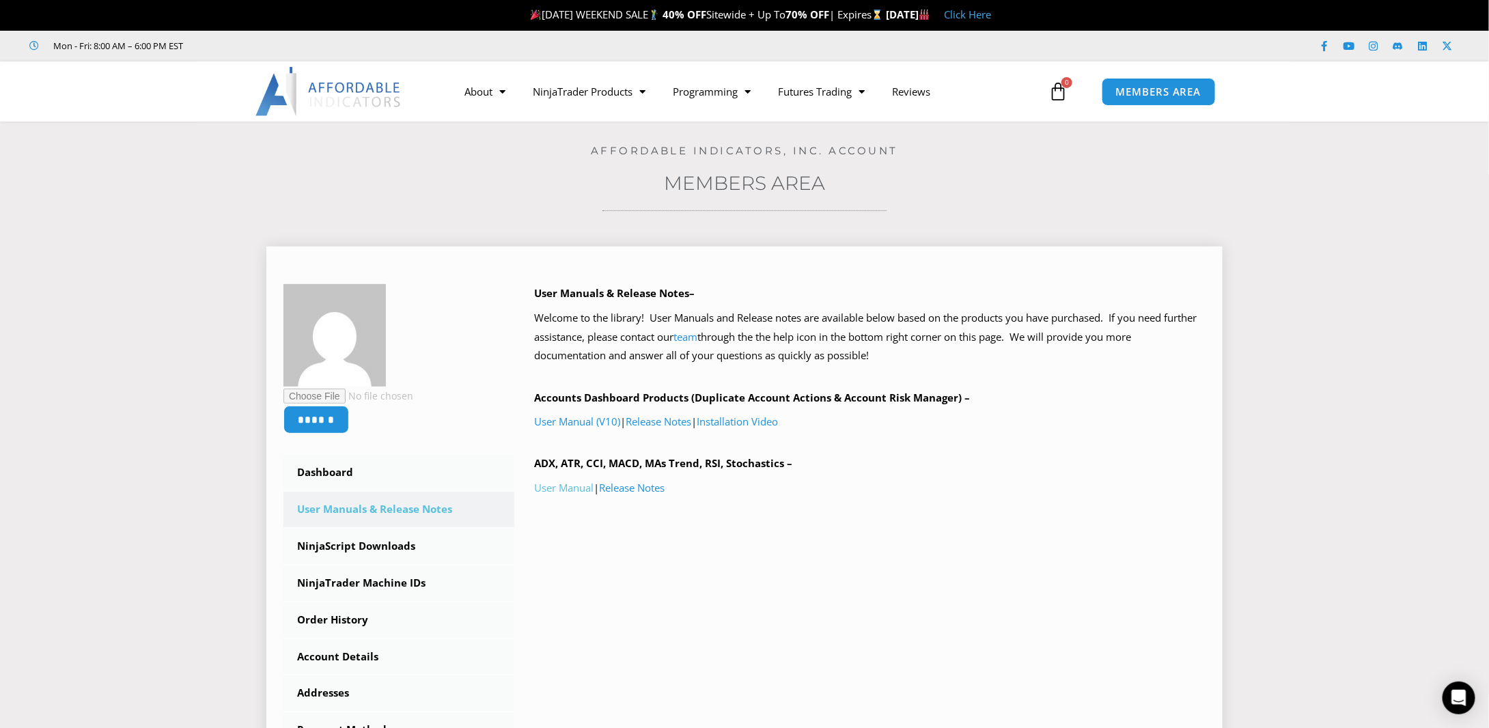  Describe the element at coordinates (564, 488) in the screenshot. I see `a: User Manual` at that location.